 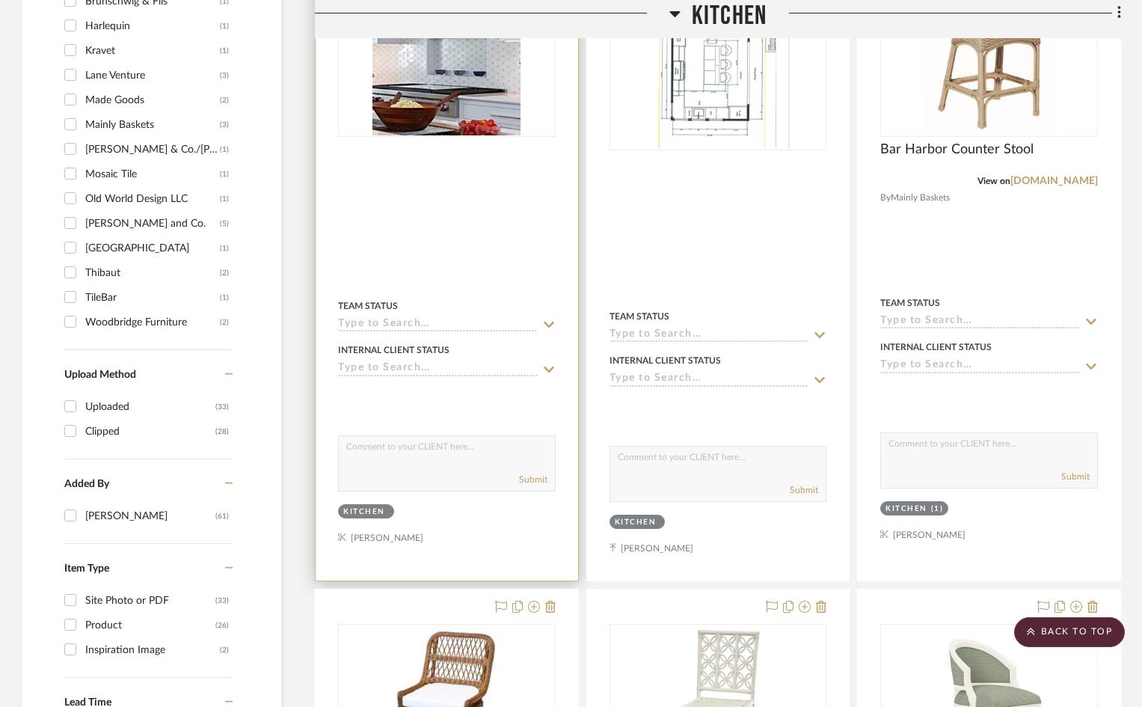 I want to click on div: Thibaut, so click(x=153, y=273).